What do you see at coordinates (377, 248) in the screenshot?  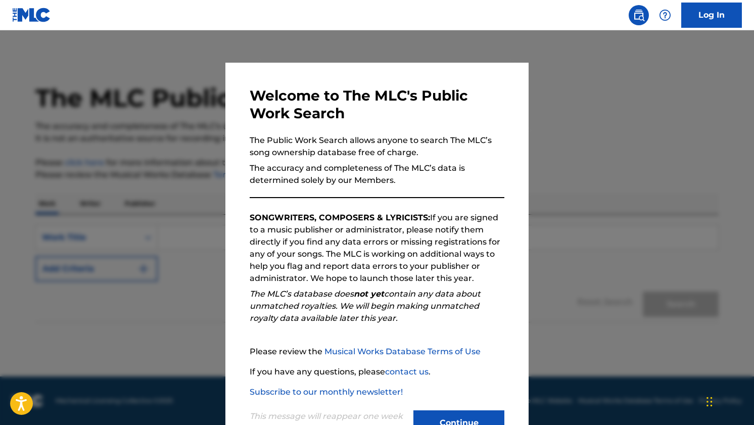 I see `p: If you are signed to a music publisher or administrator, please notify them directly if you find ...` at bounding box center [377, 248].